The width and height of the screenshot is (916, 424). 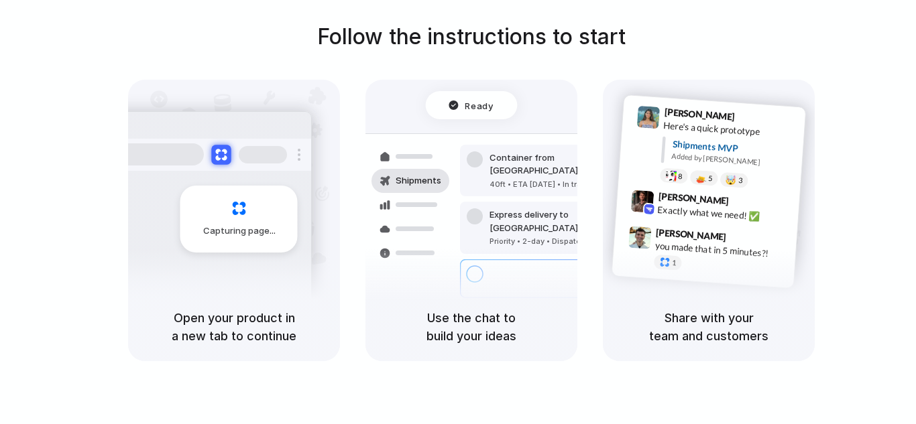 What do you see at coordinates (752, 119) in the screenshot?
I see `span: 9:41 AM` at bounding box center [752, 119].